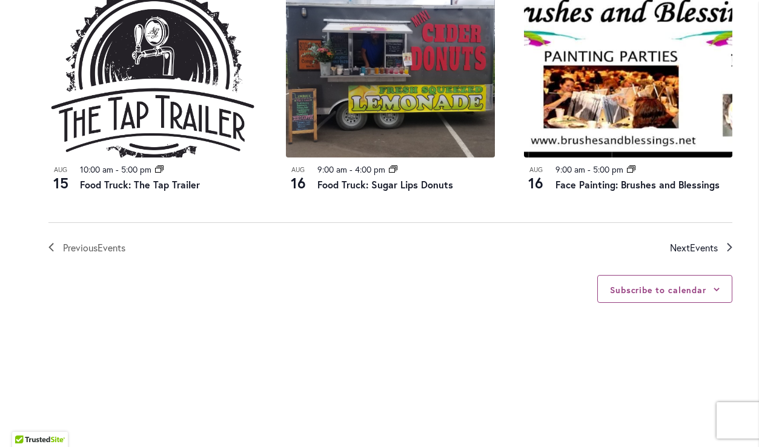  I want to click on span: Previous, so click(94, 248).